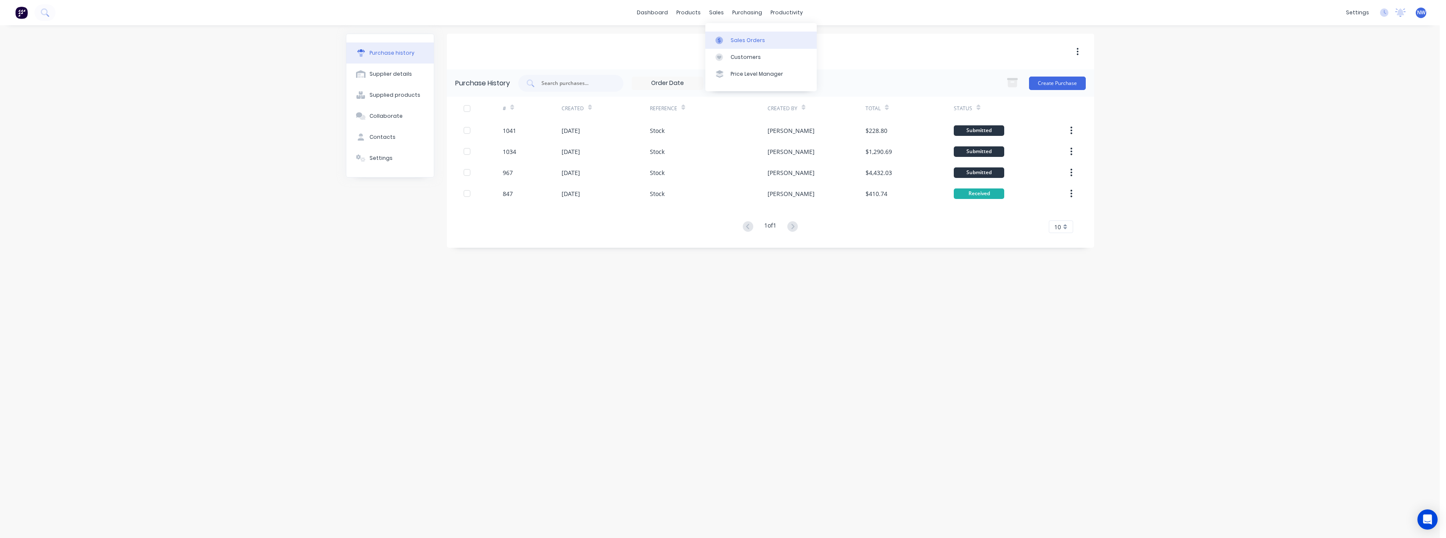 Image resolution: width=1446 pixels, height=538 pixels. Describe the element at coordinates (381, 158) in the screenshot. I see `div: Settings` at that location.